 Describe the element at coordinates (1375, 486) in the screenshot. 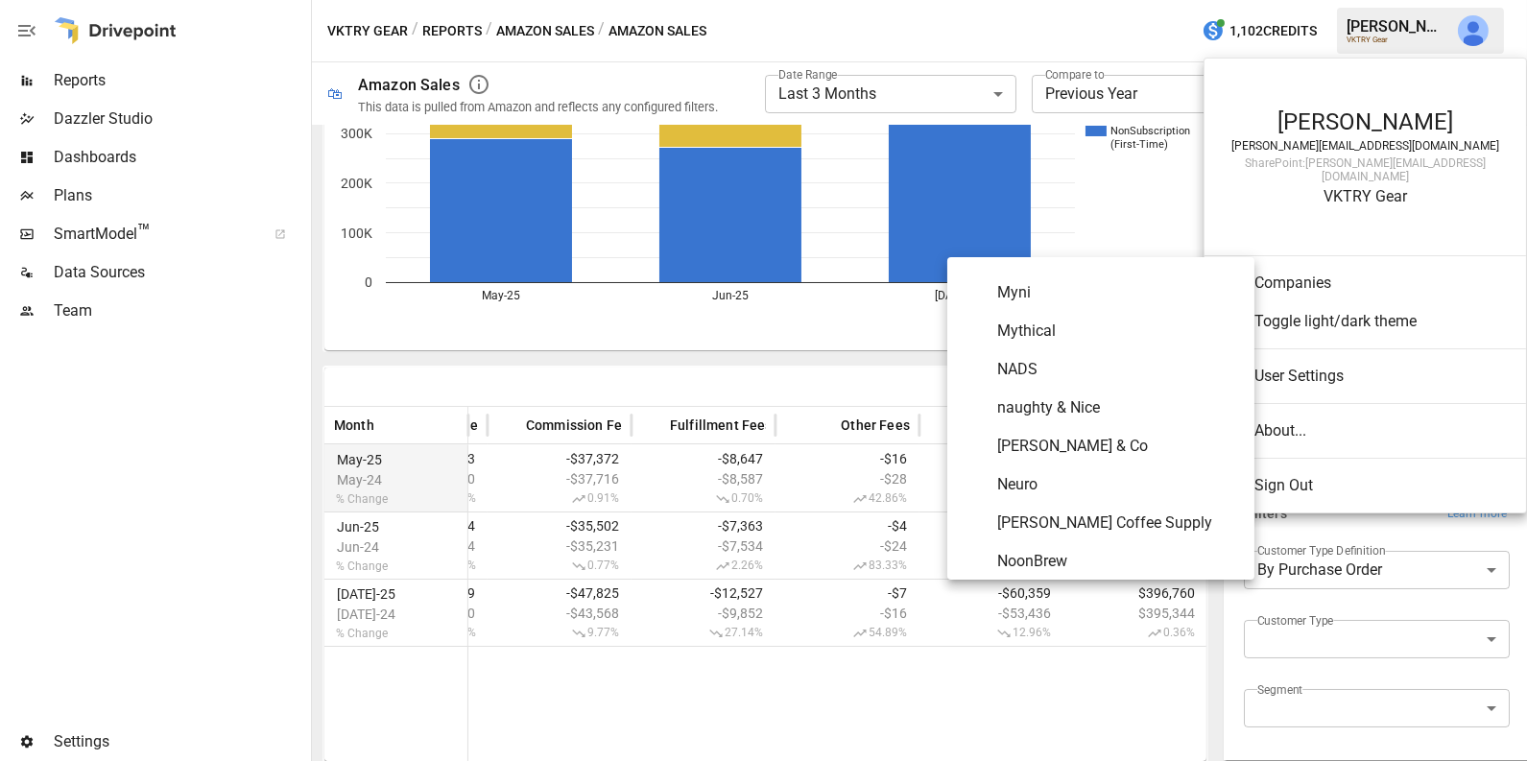

I see `span: Sign Out` at that location.